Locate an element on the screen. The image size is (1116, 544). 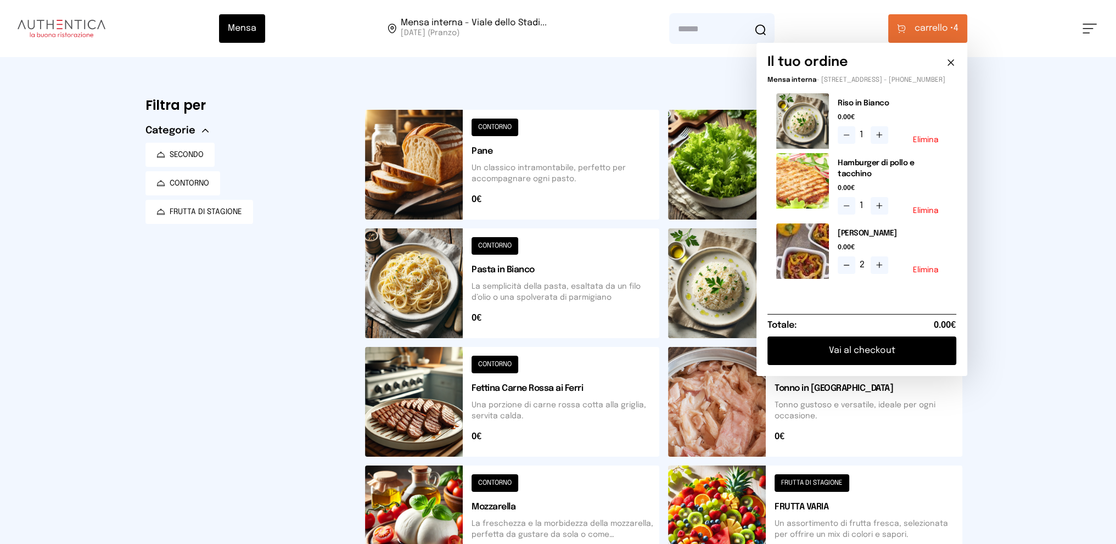
h2: Hamburger di pollo e tacchino is located at coordinates (893, 169).